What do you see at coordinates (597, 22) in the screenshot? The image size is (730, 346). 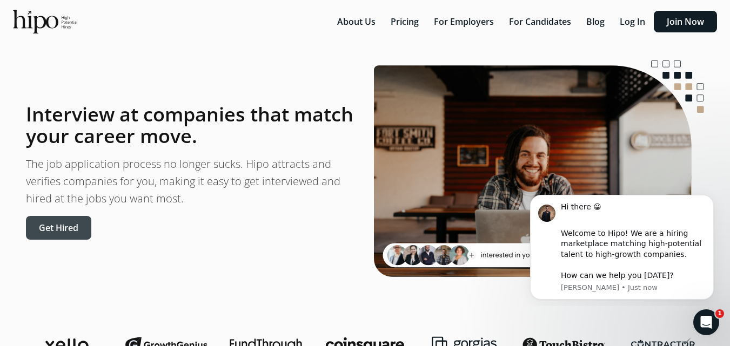 I see `a: Blog` at bounding box center [597, 22].